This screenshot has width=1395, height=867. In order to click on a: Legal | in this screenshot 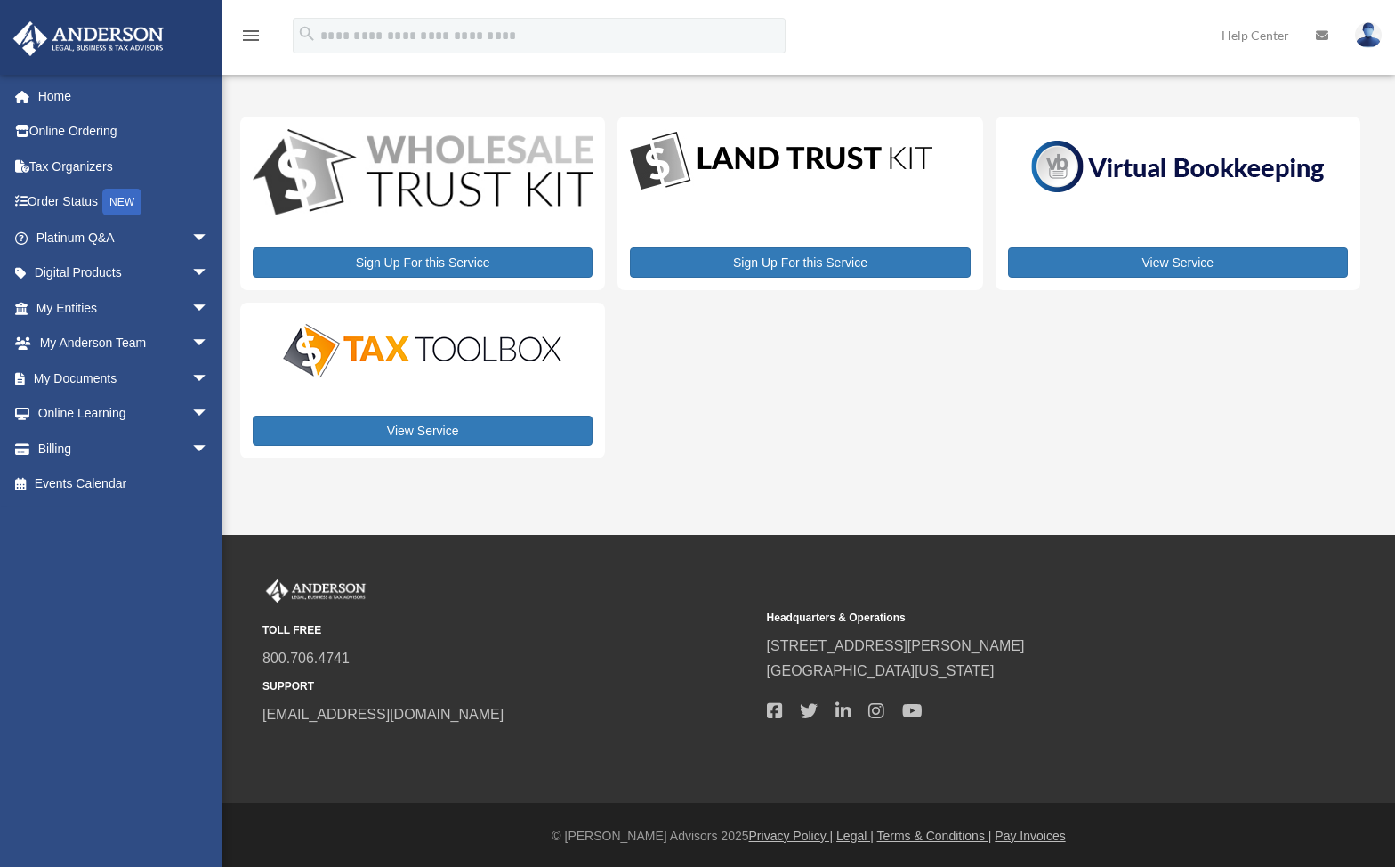, I will do `click(855, 835)`.